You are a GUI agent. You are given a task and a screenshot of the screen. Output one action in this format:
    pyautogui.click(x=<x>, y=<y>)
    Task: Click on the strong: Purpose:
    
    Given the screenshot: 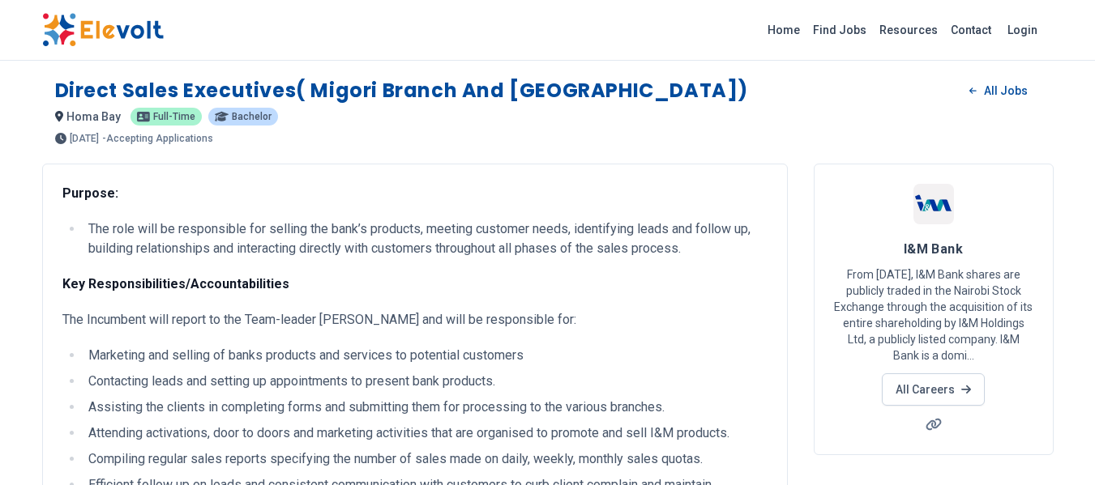 What is the action you would take?
    pyautogui.click(x=90, y=193)
    